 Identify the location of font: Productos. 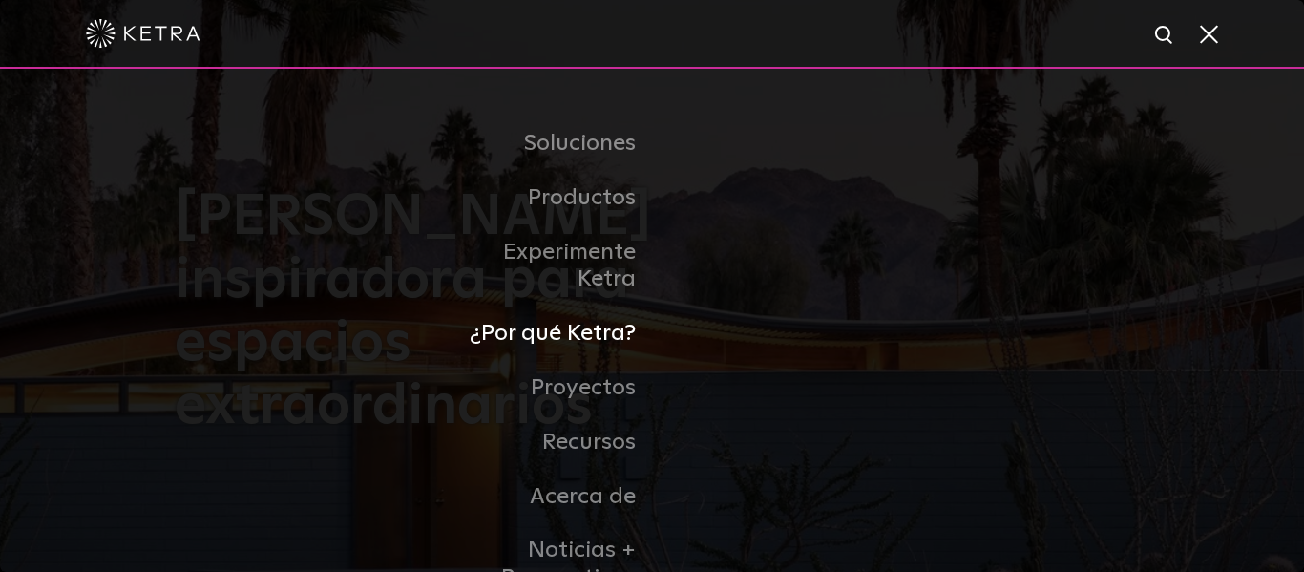
(582, 198).